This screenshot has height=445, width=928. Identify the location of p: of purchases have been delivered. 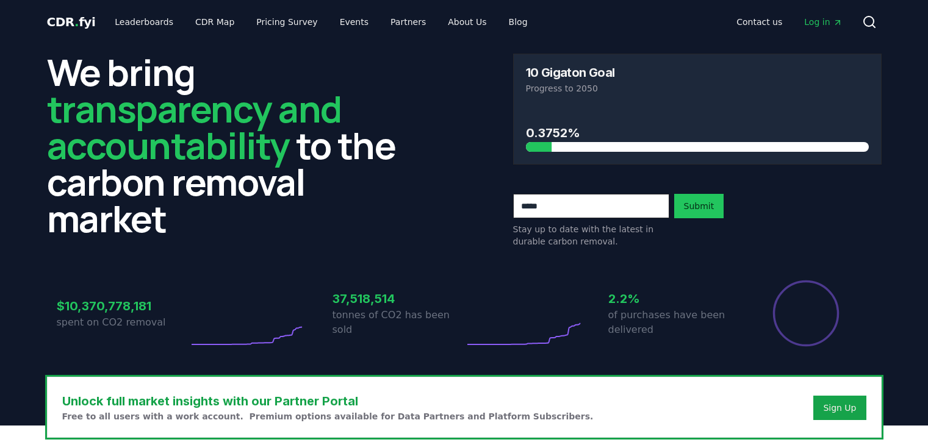
(674, 323).